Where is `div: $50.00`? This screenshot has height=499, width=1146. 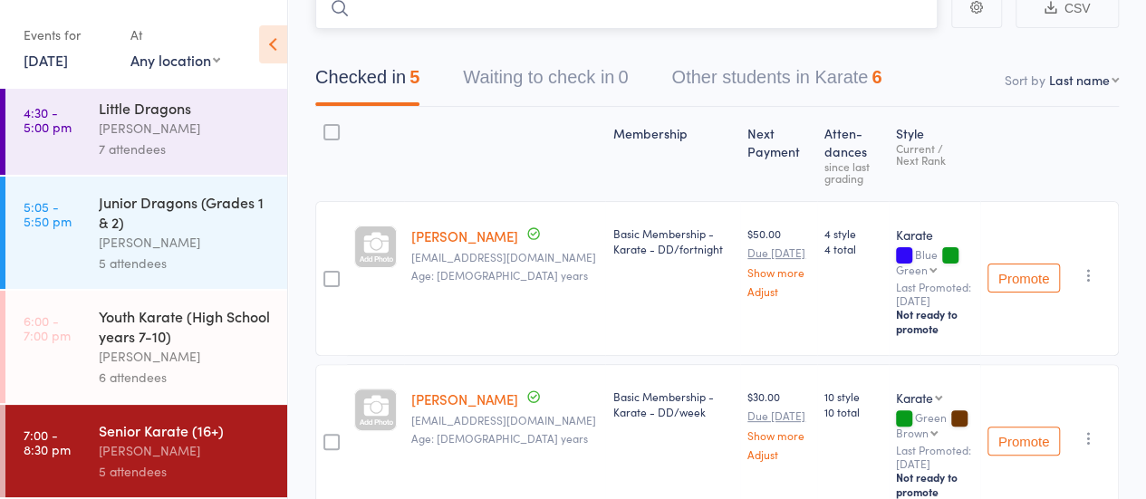
div: $50.00 is located at coordinates (778, 261).